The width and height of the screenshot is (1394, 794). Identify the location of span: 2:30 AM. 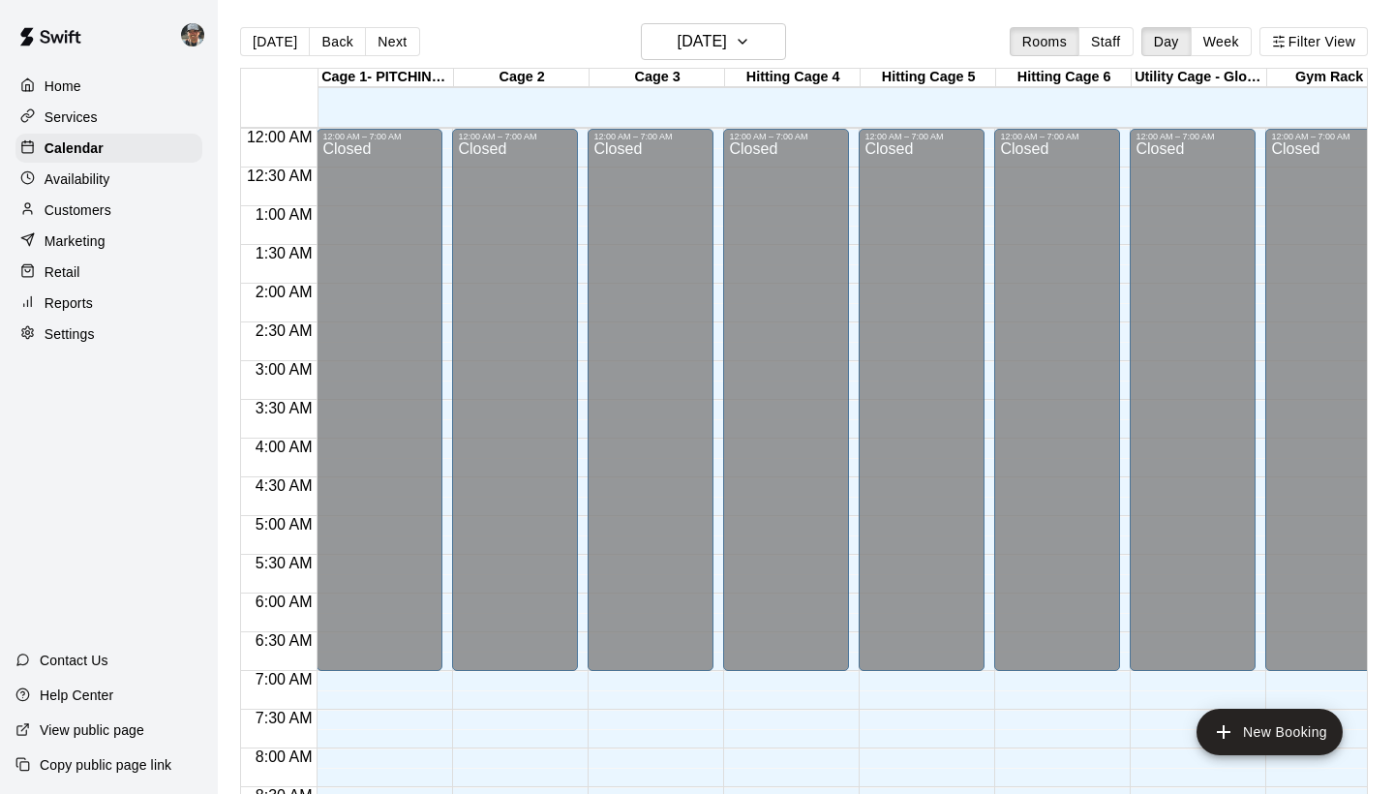
(284, 330).